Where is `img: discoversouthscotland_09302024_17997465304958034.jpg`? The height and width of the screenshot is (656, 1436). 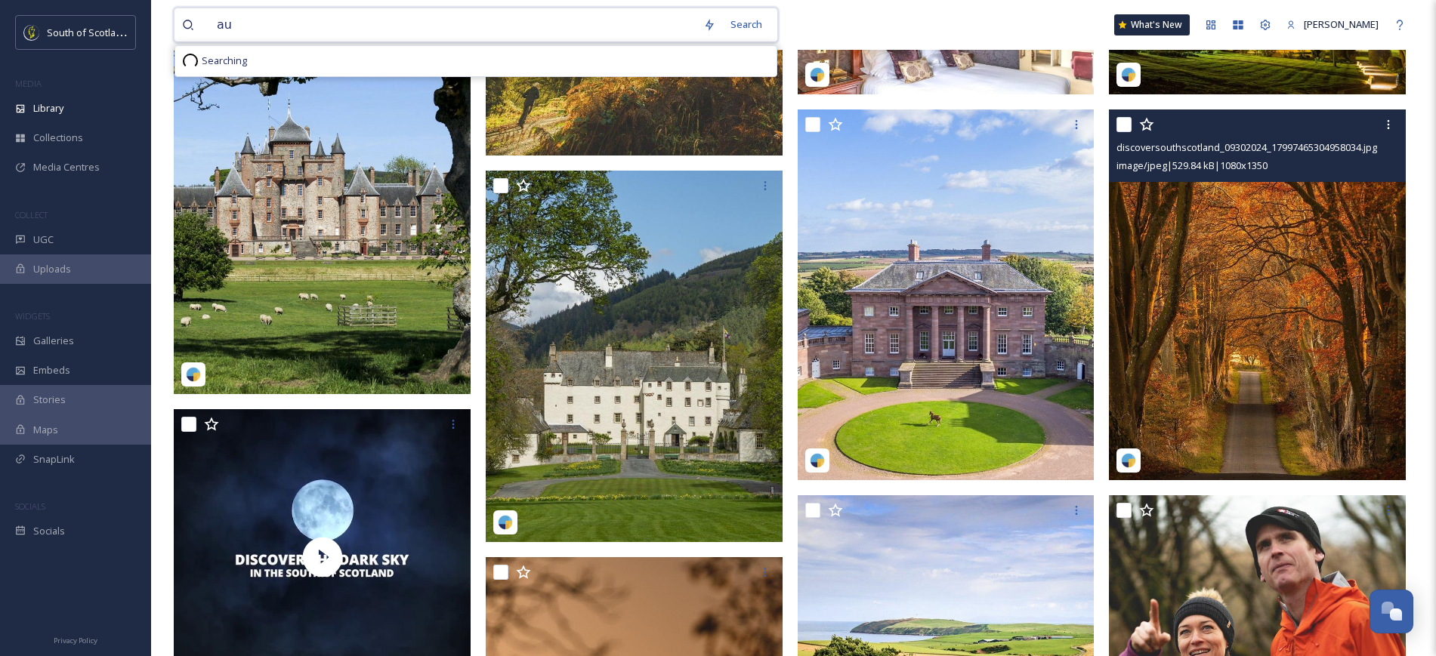
img: discoversouthscotland_09302024_17997465304958034.jpg is located at coordinates (1257, 295).